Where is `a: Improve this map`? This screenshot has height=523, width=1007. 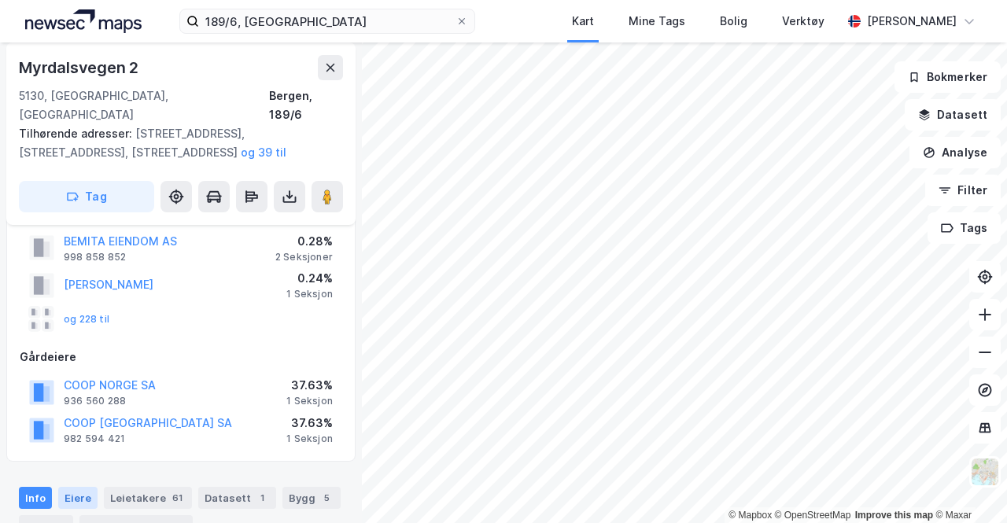
a: Improve this map is located at coordinates (894, 515).